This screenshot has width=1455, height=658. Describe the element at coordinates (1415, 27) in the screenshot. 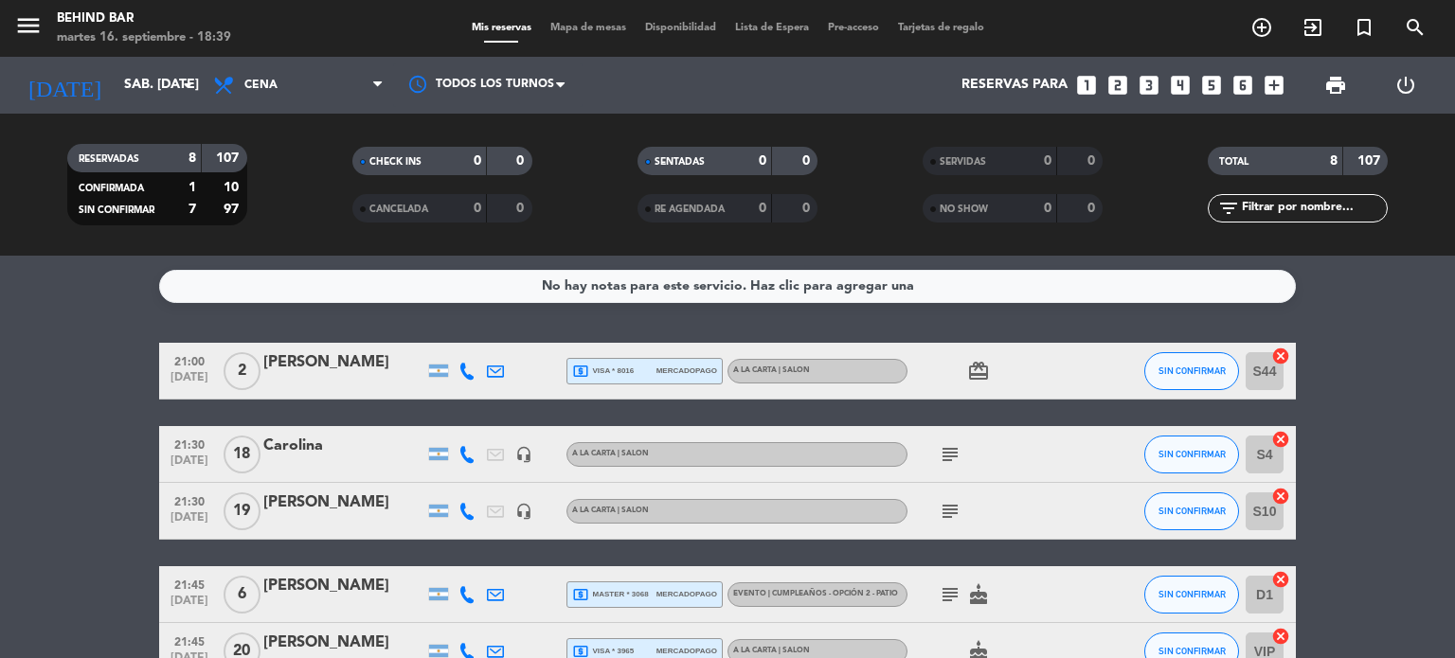

I see `i: search` at that location.